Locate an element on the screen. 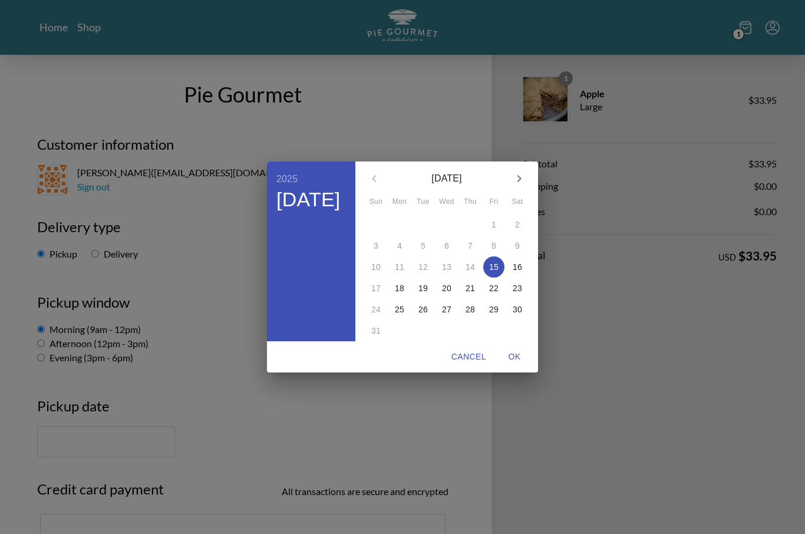 This screenshot has height=534, width=805. p: 26 is located at coordinates (423, 310).